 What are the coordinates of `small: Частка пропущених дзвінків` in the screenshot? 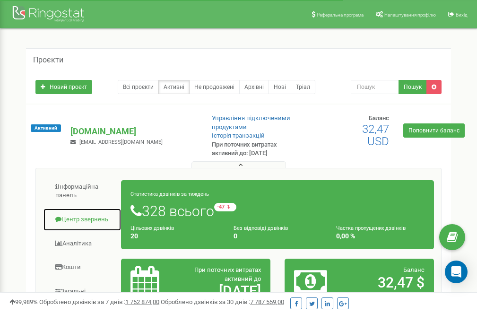 It's located at (371, 228).